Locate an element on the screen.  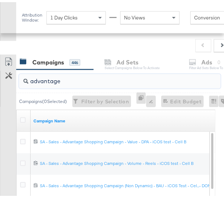
a: SA - Sales - Advantage Shopping Campaign (Non Dynamic) - BAU - iCOS Test - Cel...- DONT USE is located at coordinates (131, 183).